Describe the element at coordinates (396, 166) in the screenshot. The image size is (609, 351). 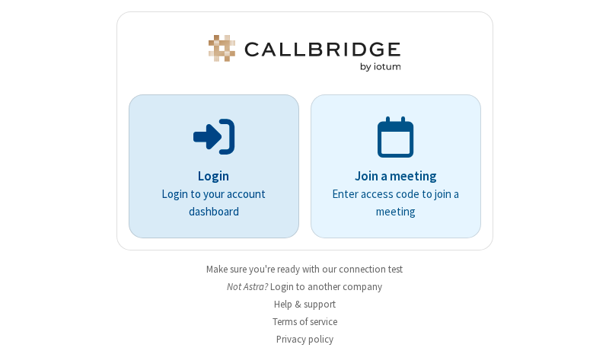
I see `a: Join a meetingEnter access code to join a meeting` at that location.